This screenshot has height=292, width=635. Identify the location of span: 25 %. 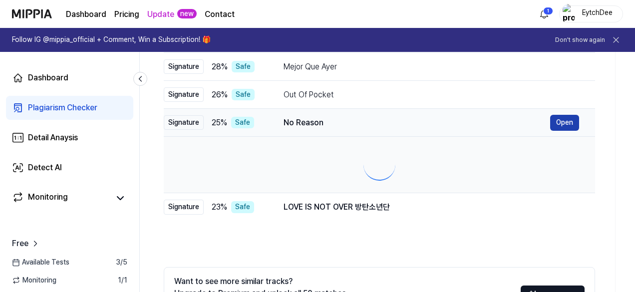
(219, 123).